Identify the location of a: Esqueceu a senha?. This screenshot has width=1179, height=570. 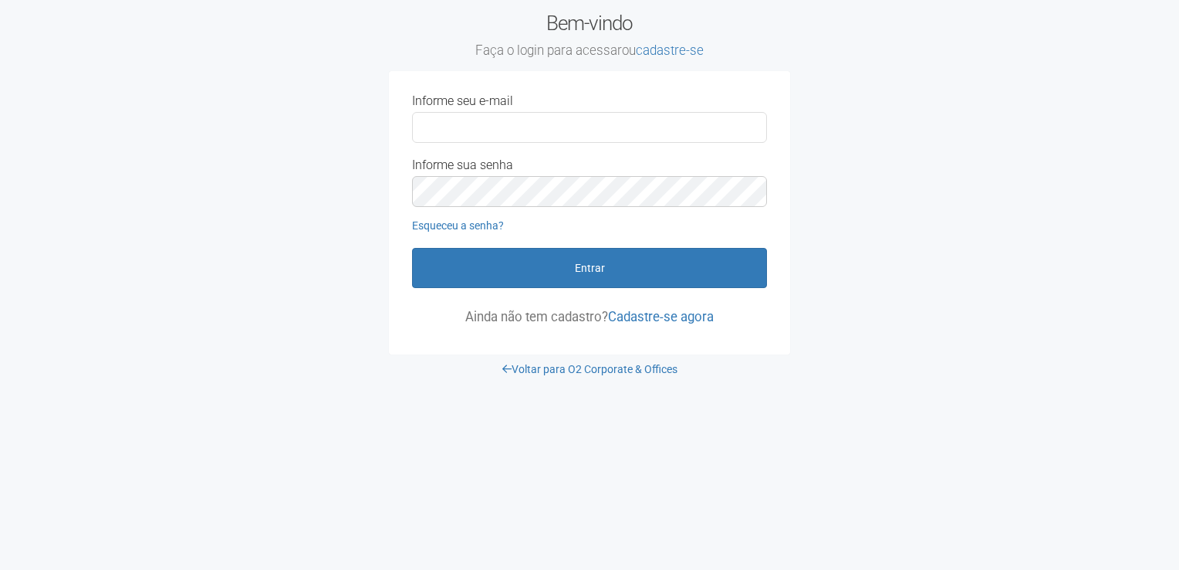
(458, 225).